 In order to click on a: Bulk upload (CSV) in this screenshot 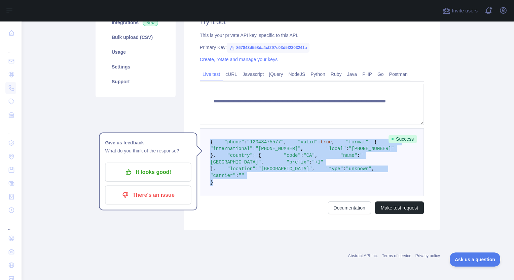, I will do `click(136, 37)`.